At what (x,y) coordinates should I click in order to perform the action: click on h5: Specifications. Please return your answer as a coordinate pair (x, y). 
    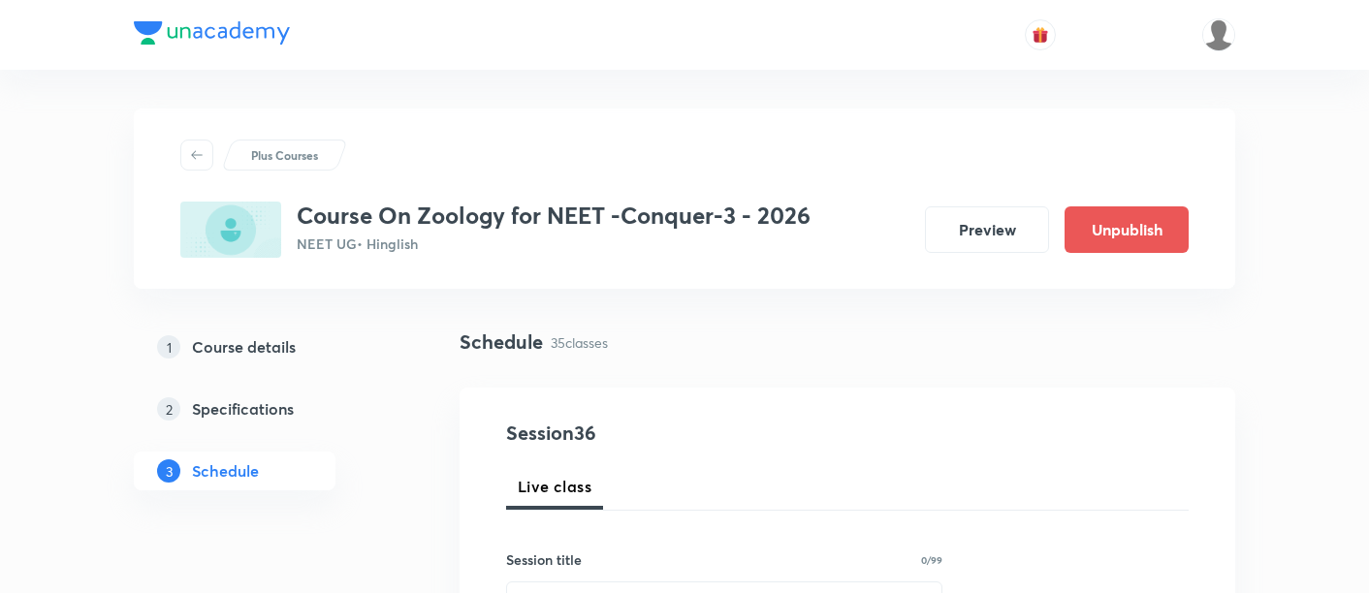
    Looking at the image, I should click on (242, 409).